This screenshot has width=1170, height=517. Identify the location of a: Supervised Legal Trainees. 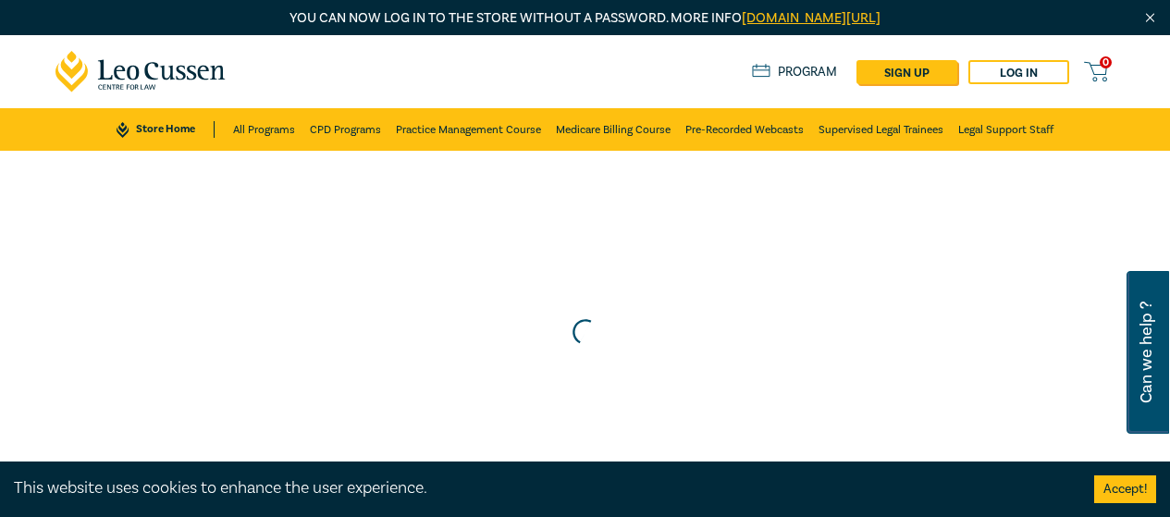
(880, 129).